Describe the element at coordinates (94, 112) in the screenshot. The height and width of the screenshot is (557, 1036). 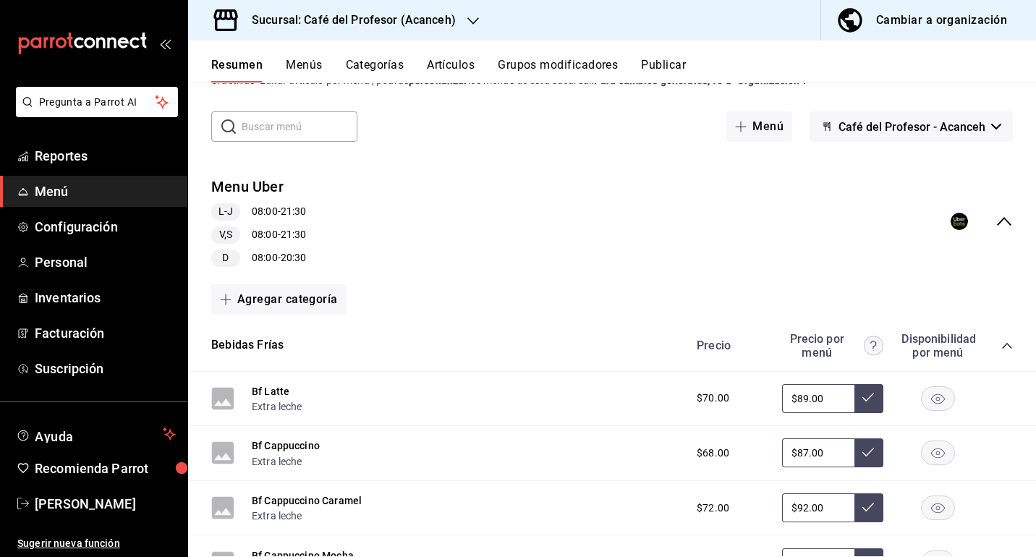
I see `a: Pregunta a Parrot AI` at that location.